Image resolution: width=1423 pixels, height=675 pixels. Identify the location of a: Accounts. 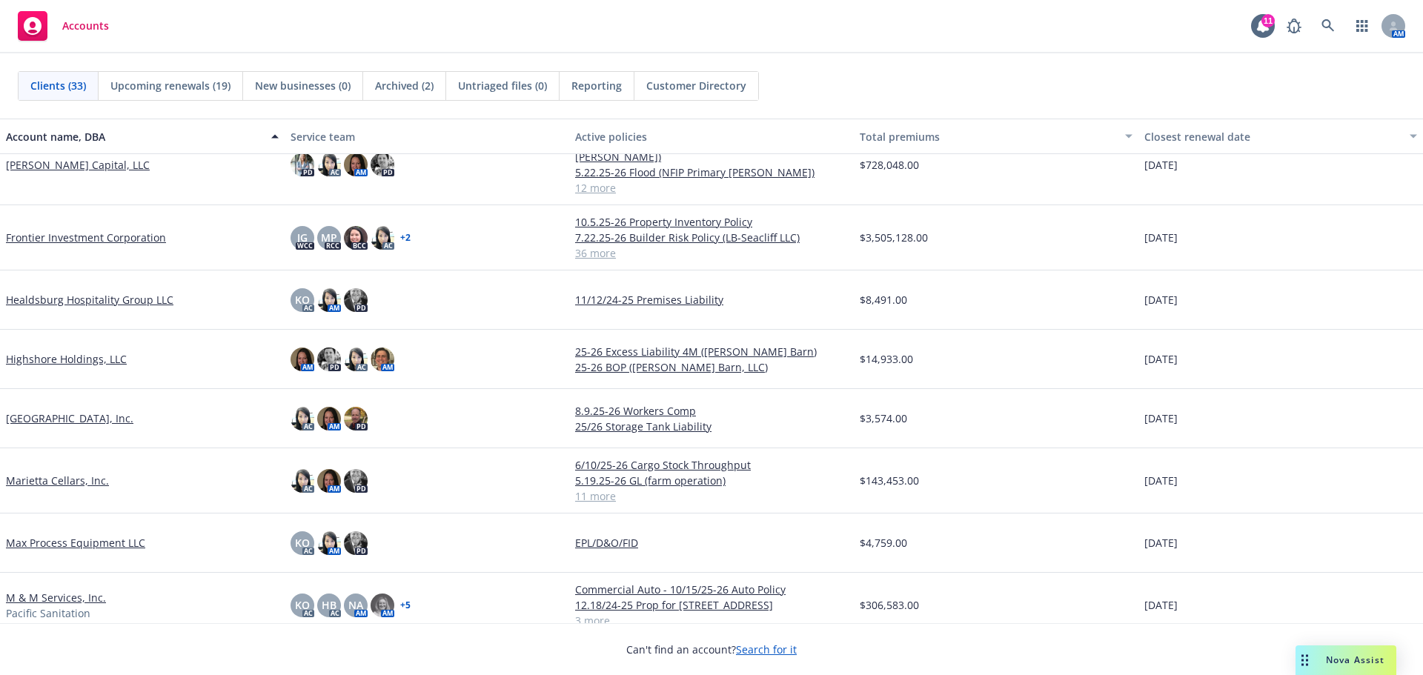
(63, 26).